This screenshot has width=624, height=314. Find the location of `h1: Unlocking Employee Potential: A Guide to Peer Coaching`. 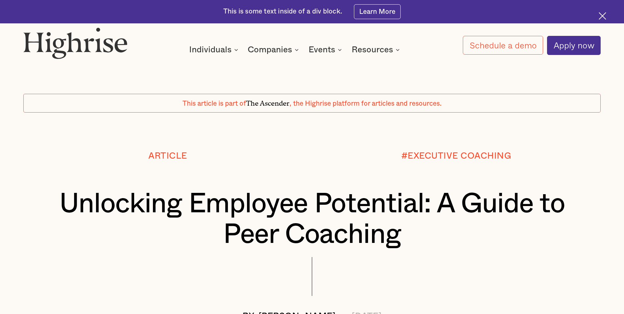

h1: Unlocking Employee Potential: A Guide to Peer Coaching is located at coordinates (312, 219).